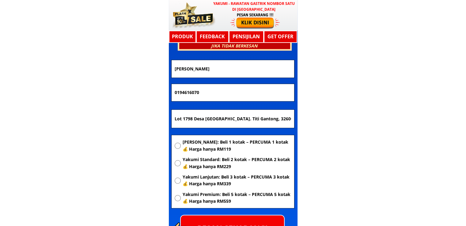 The image size is (466, 226). I want to click on h3: Produk, so click(182, 37).